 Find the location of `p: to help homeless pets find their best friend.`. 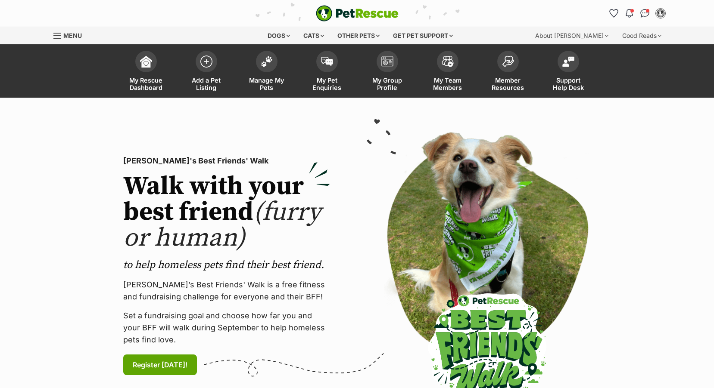

p: to help homeless pets find their best friend. is located at coordinates (227, 265).